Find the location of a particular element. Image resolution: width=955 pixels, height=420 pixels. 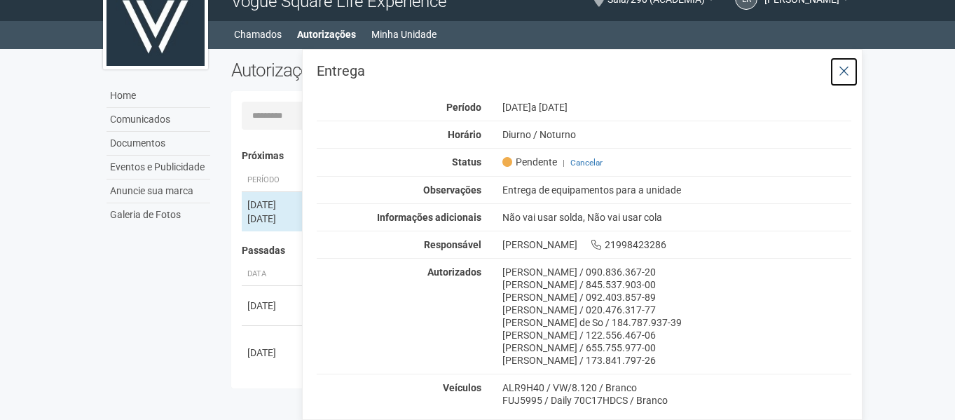

strong: Período is located at coordinates (464, 107).